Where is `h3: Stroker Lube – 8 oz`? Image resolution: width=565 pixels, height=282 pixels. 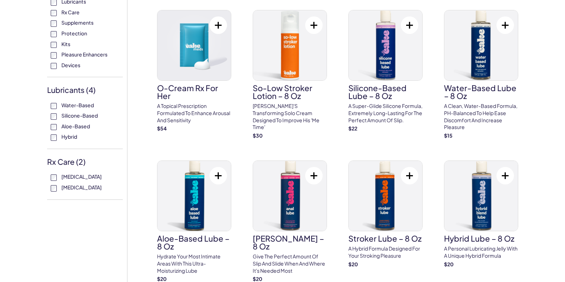
h3: Stroker Lube – 8 oz is located at coordinates (385, 238).